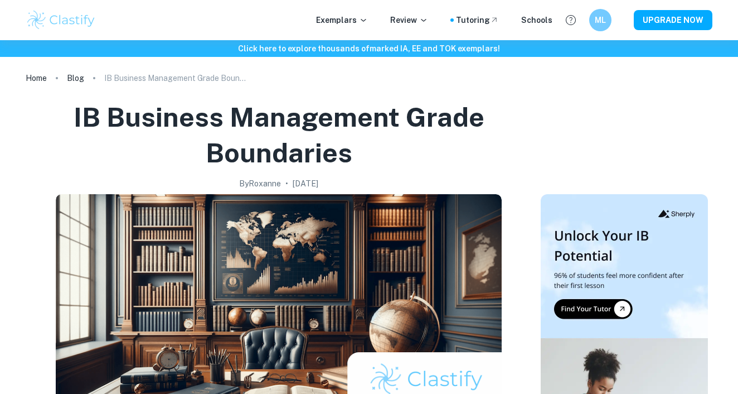  I want to click on p: IB Business Management Grade Boundaries, so click(177, 78).